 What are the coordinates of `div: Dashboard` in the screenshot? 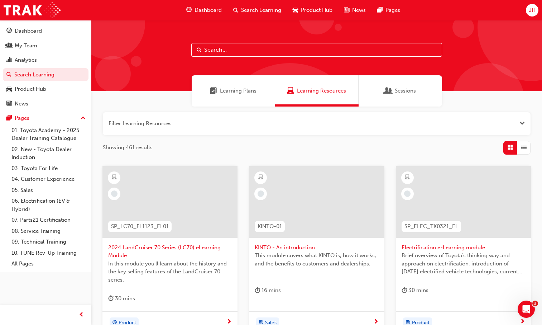 It's located at (28, 31).